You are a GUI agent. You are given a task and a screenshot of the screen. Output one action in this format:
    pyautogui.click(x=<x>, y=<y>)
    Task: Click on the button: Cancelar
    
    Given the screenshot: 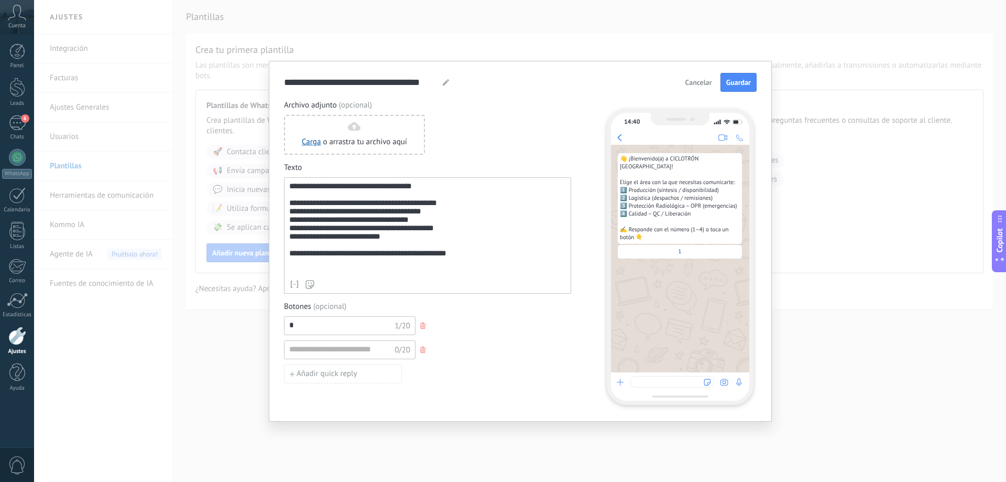 What is the action you would take?
    pyautogui.click(x=699, y=82)
    